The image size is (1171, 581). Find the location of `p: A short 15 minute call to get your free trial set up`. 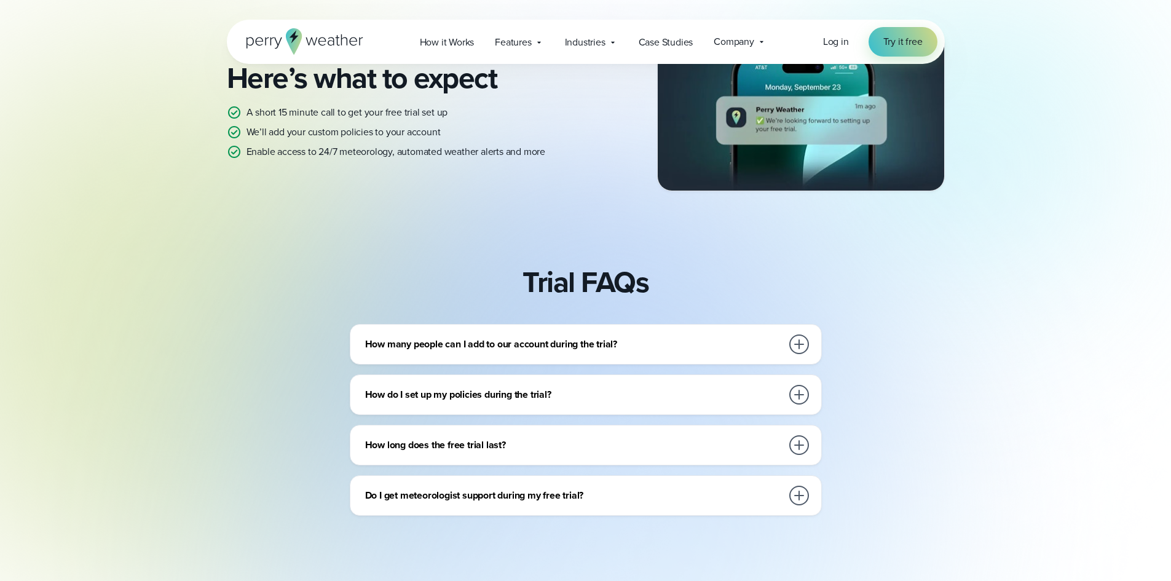

p: A short 15 minute call to get your free trial set up is located at coordinates (347, 112).